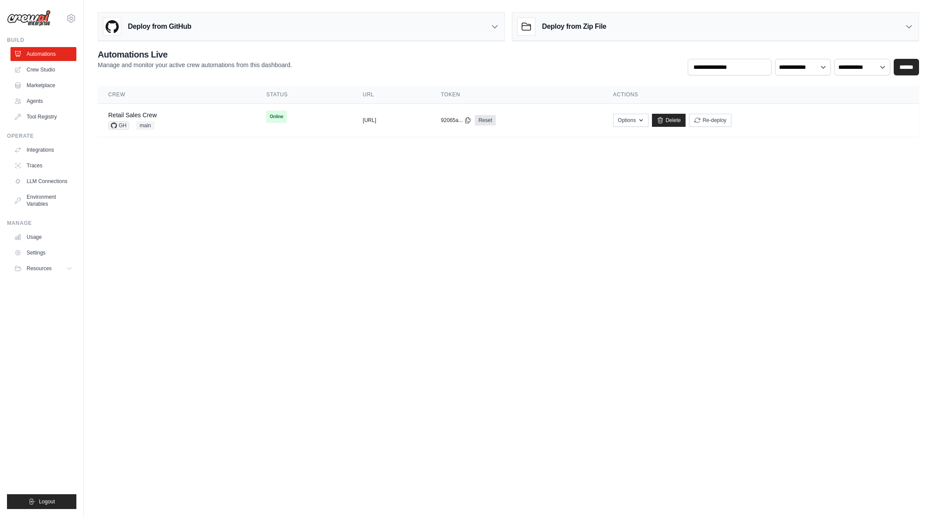  Describe the element at coordinates (574, 27) in the screenshot. I see `h3: Deploy from Zip File` at that location.